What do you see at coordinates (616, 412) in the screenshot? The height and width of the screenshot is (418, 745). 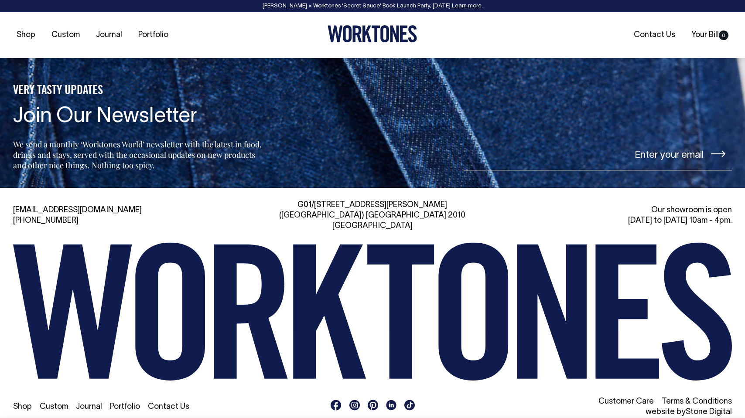 I see `li: website by` at bounding box center [616, 412].